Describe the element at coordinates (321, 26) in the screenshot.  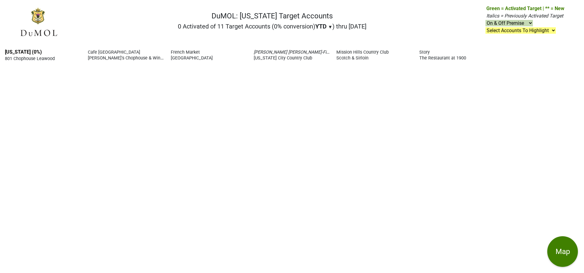
I see `span: YTD` at that location.